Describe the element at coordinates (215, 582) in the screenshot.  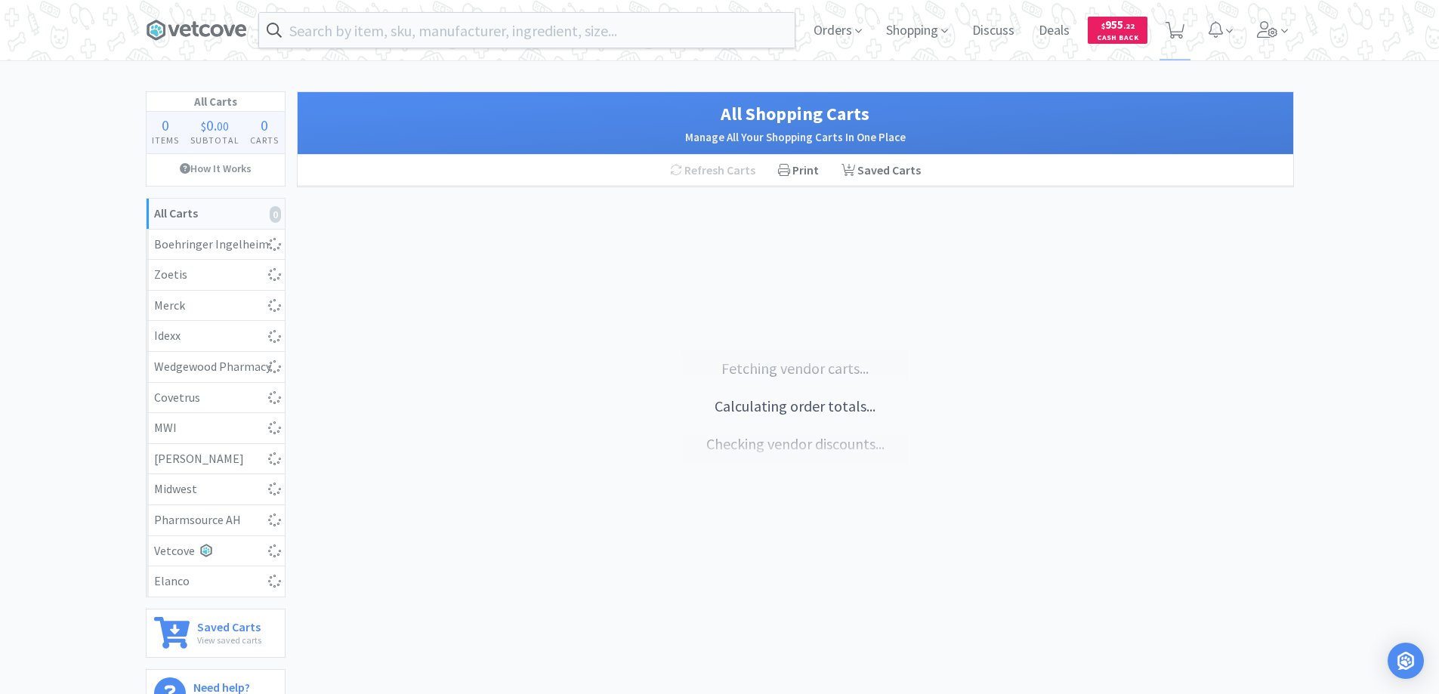
I see `div: Elanco` at that location.